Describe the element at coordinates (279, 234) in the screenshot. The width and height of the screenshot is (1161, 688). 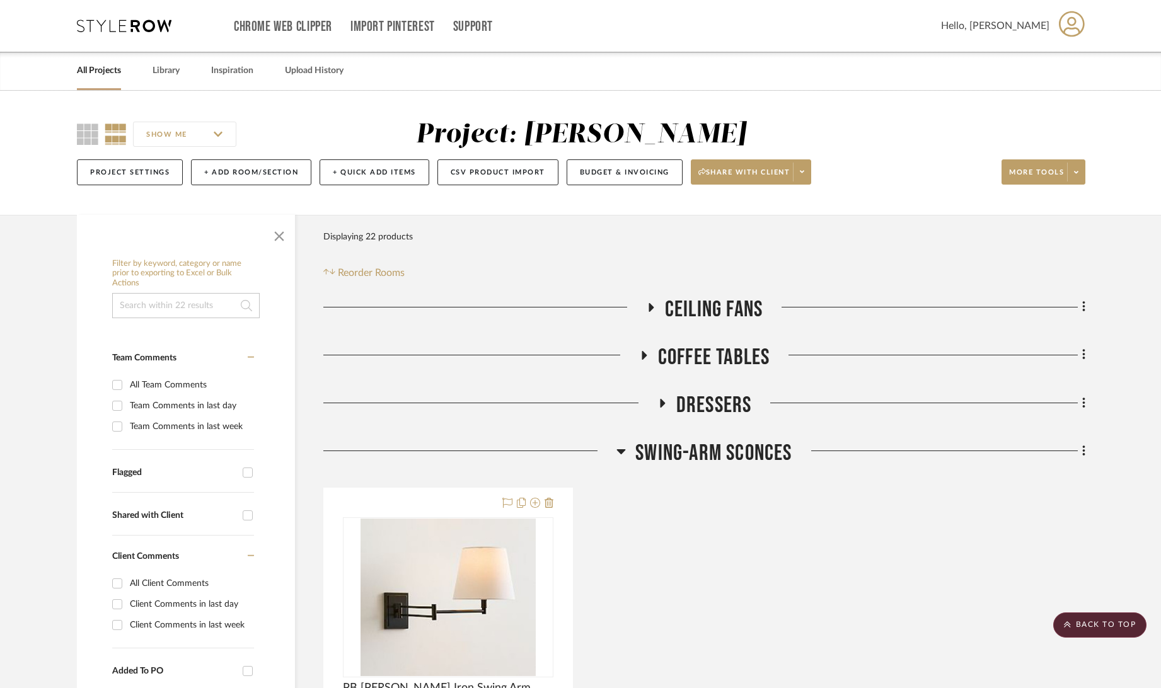
I see `button: Close` at that location.